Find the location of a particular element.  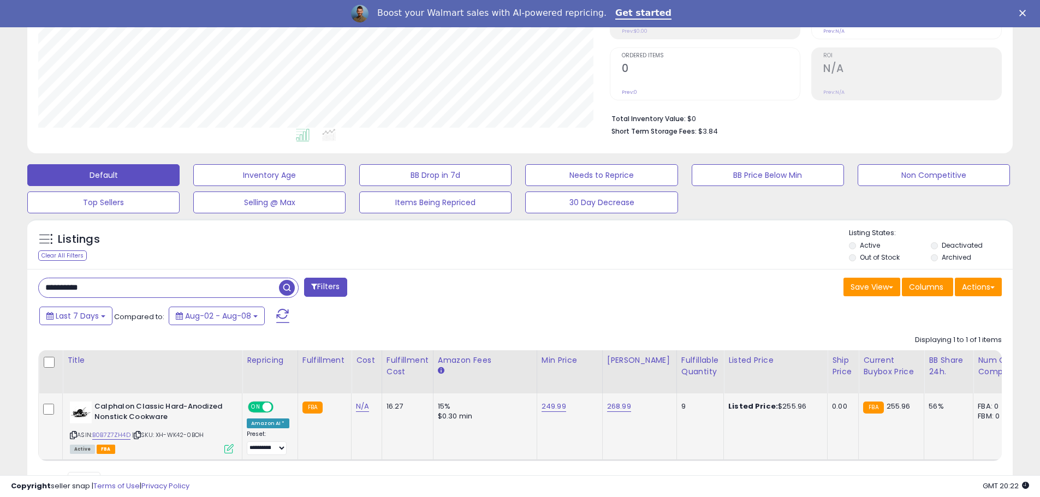

div: BB Share 24h. is located at coordinates (948, 366).